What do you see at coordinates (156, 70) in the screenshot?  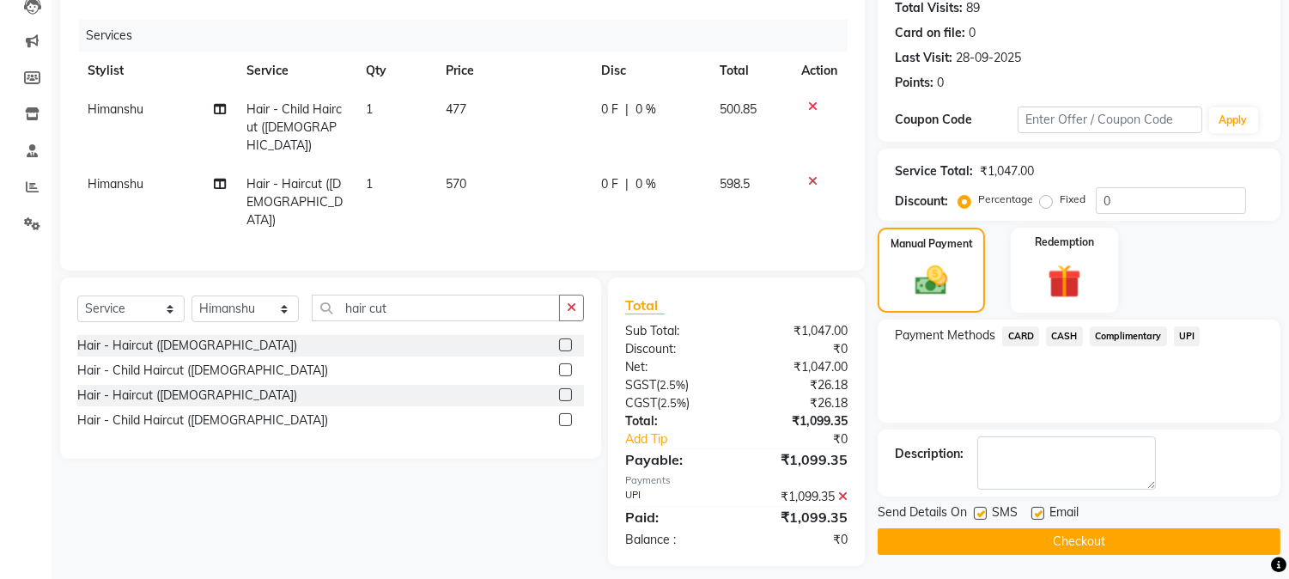 I see `th: Stylist` at bounding box center [156, 70].